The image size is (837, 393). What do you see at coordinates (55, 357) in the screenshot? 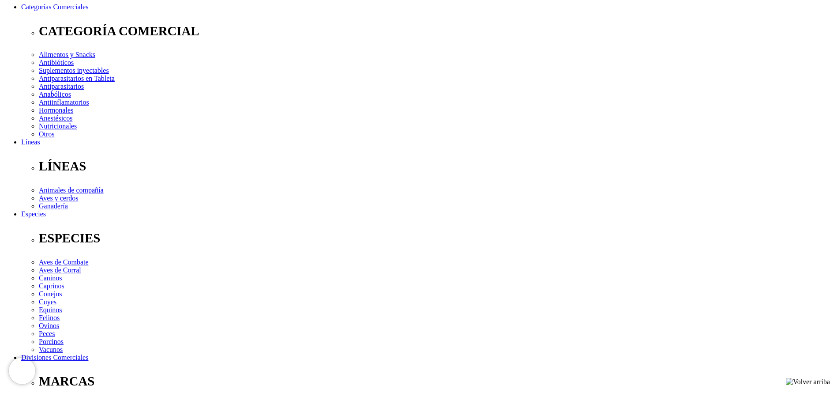
I see `span: Divisiones Comerciales` at bounding box center [55, 357].